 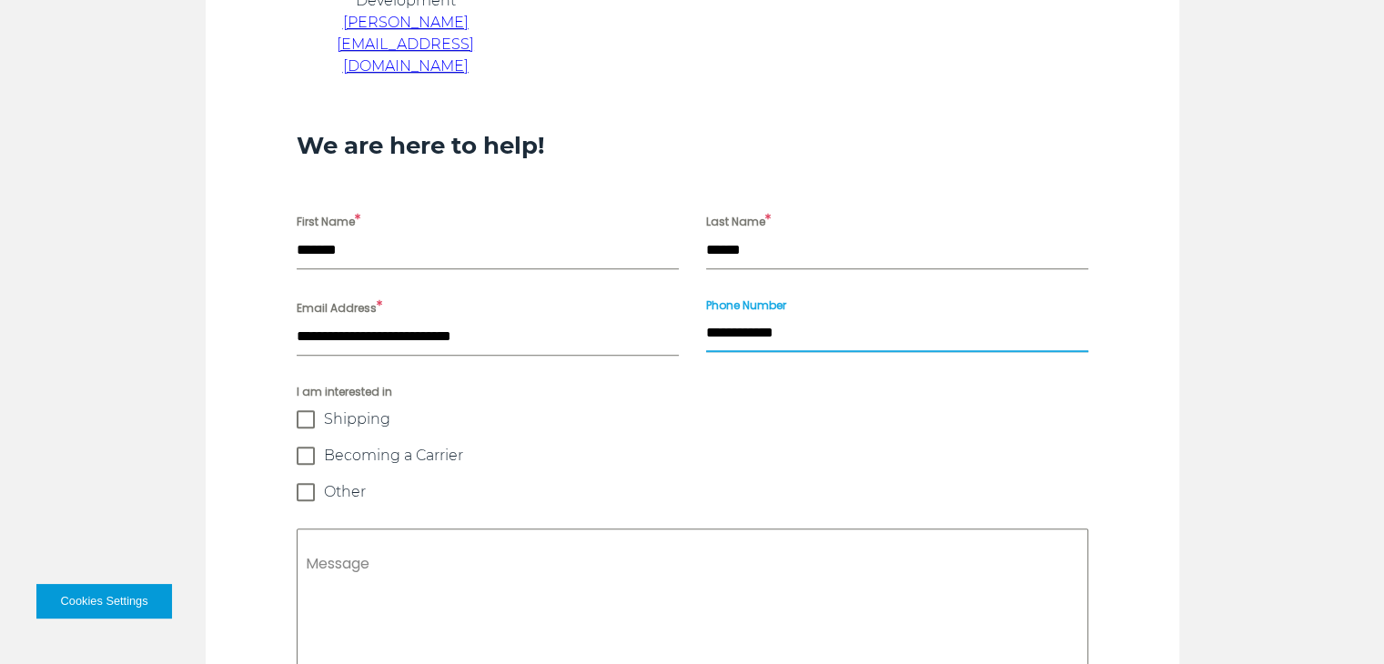 I want to click on button: Cookies Settings, so click(x=104, y=601).